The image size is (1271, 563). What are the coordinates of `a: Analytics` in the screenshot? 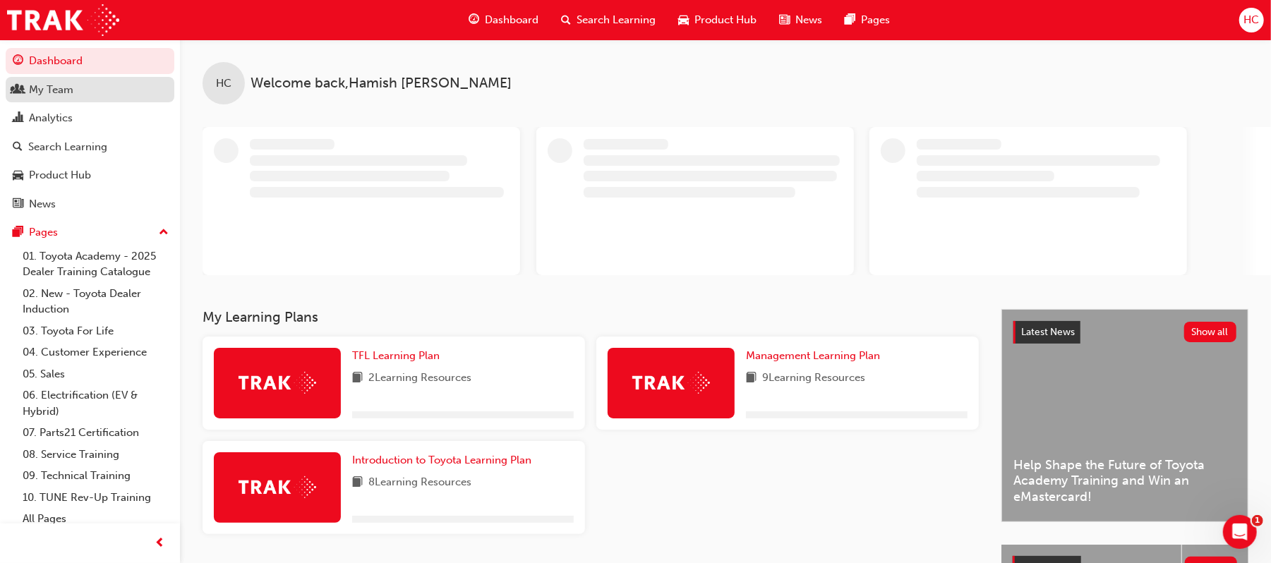 It's located at (90, 118).